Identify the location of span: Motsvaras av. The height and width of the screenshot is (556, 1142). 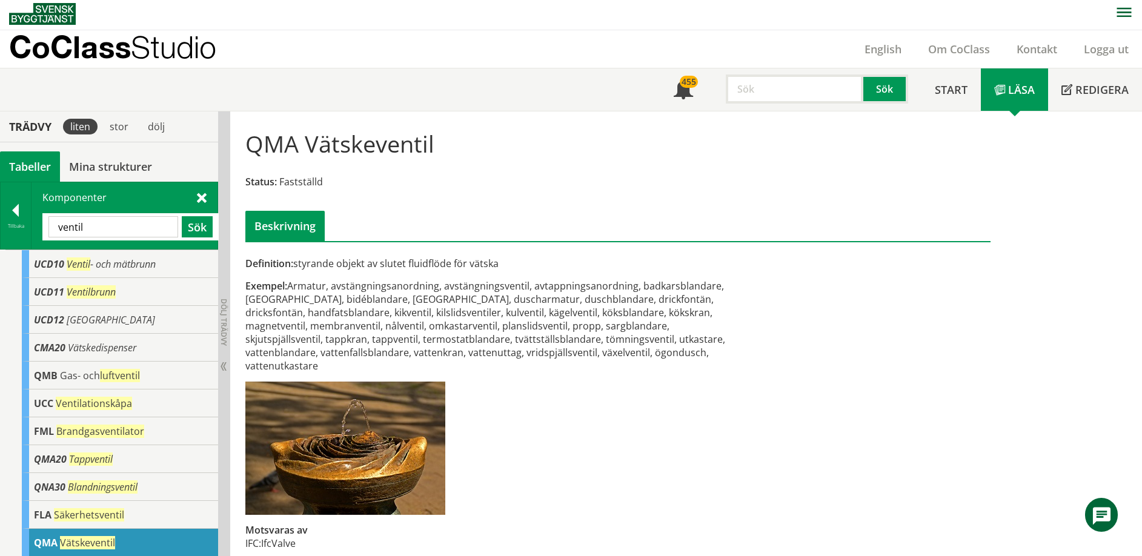
(276, 530).